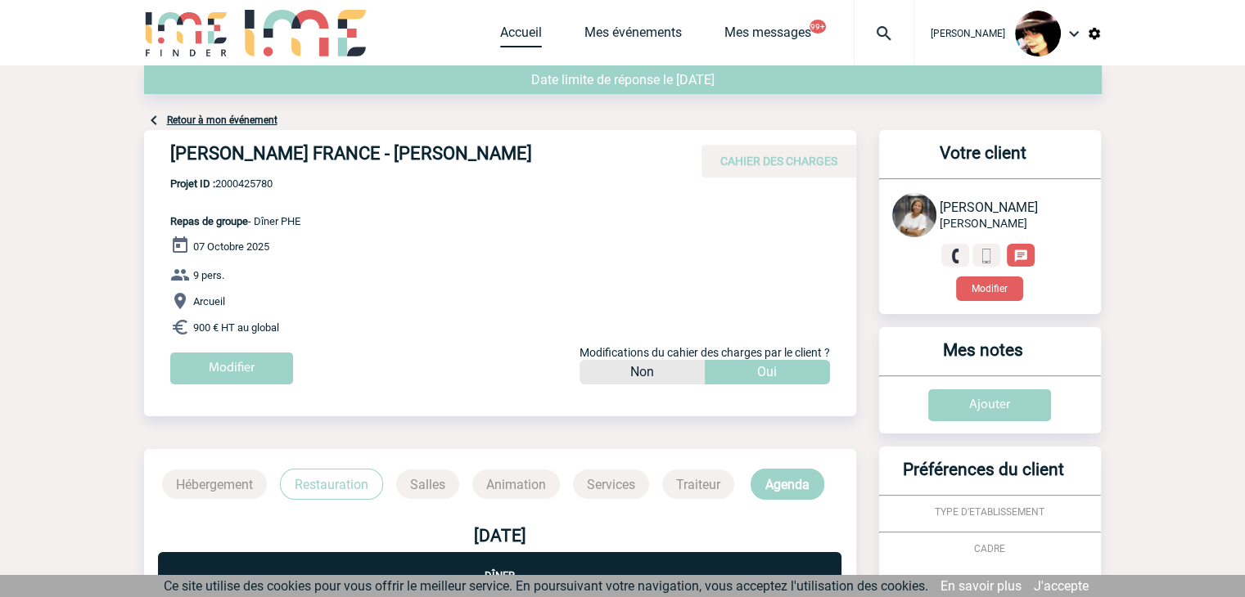 This screenshot has height=597, width=1245. What do you see at coordinates (236, 327) in the screenshot?
I see `span: 900 € HT au global` at bounding box center [236, 327].